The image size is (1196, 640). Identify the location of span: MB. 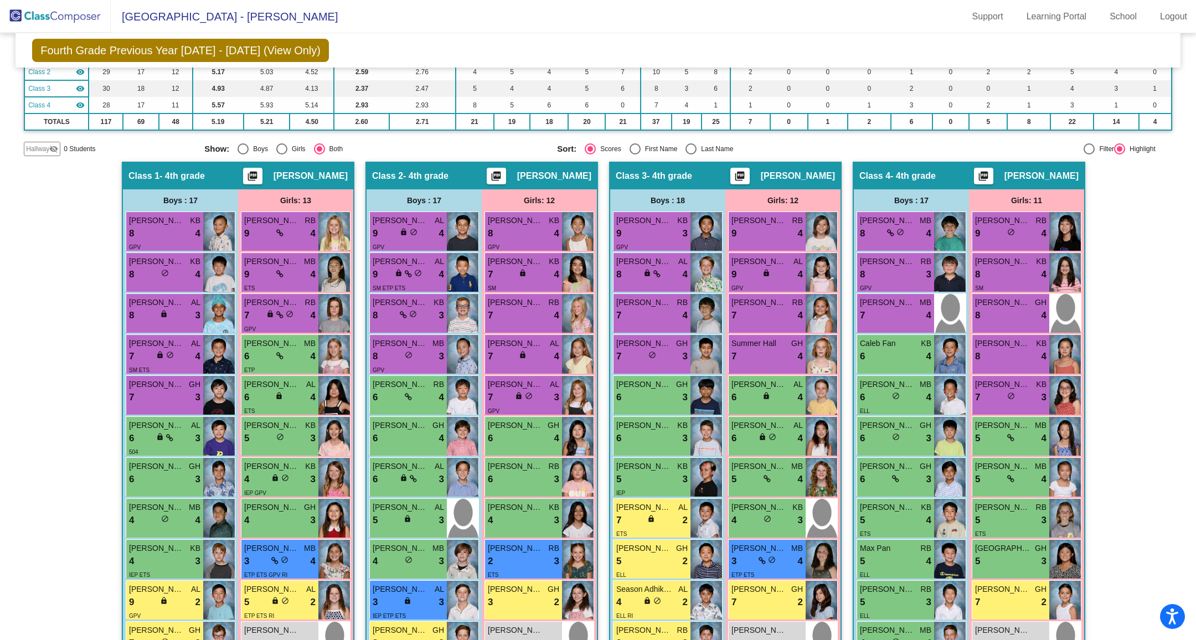
(309, 343).